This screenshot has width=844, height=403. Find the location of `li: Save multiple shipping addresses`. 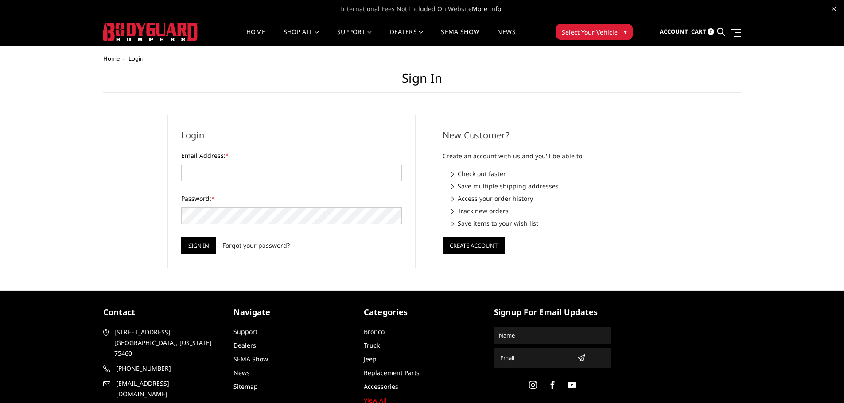

li: Save multiple shipping addresses is located at coordinates (557, 186).